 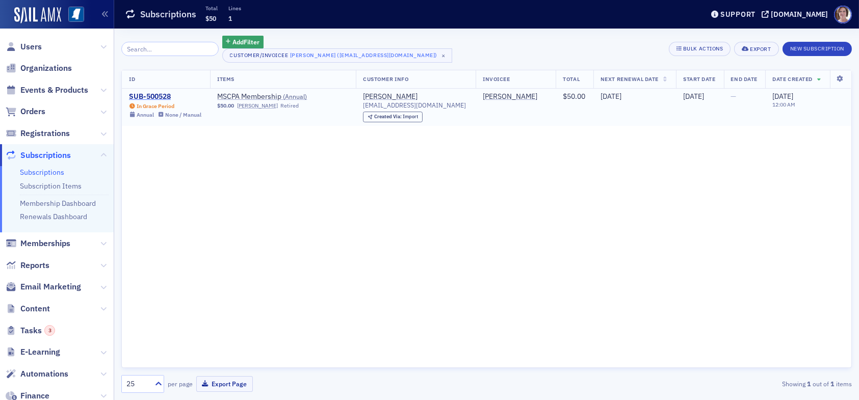 What do you see at coordinates (54, 217) in the screenshot?
I see `a: Renewals Dashboard` at bounding box center [54, 217].